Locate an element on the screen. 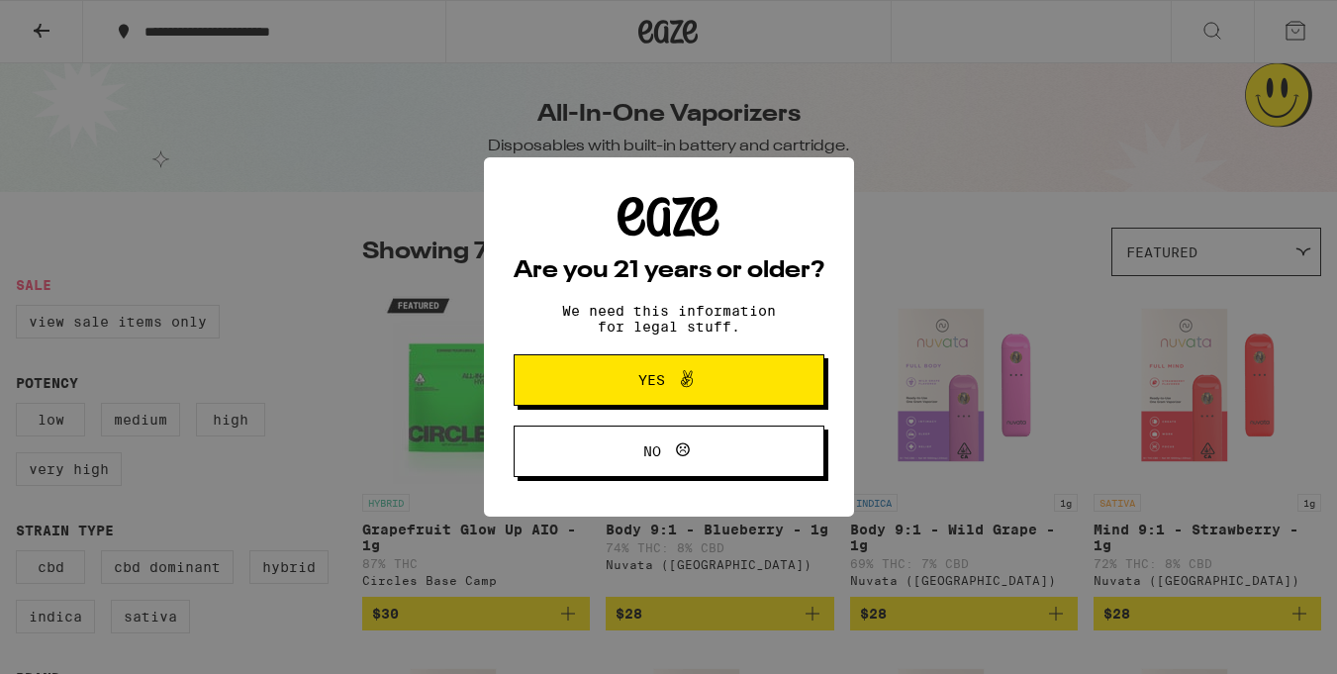 The image size is (1337, 674). button: No is located at coordinates (669, 451).